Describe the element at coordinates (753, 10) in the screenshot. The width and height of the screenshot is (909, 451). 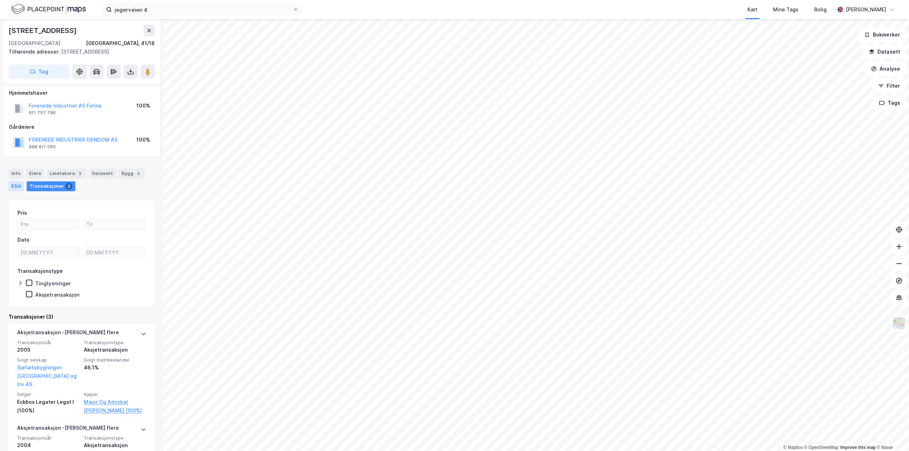
I see `div: Kart` at that location.